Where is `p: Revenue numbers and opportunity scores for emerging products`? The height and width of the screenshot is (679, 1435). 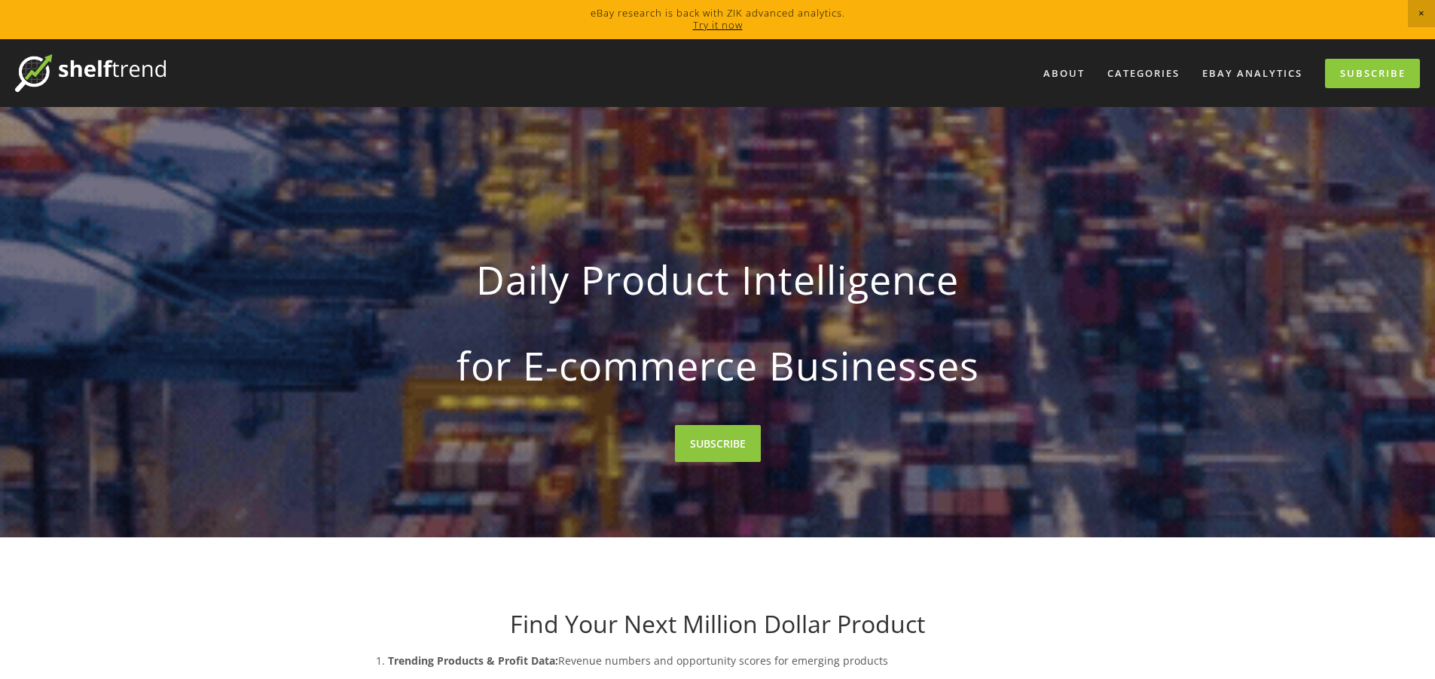
p: Revenue numbers and opportunity scores for emerging products is located at coordinates (733, 660).